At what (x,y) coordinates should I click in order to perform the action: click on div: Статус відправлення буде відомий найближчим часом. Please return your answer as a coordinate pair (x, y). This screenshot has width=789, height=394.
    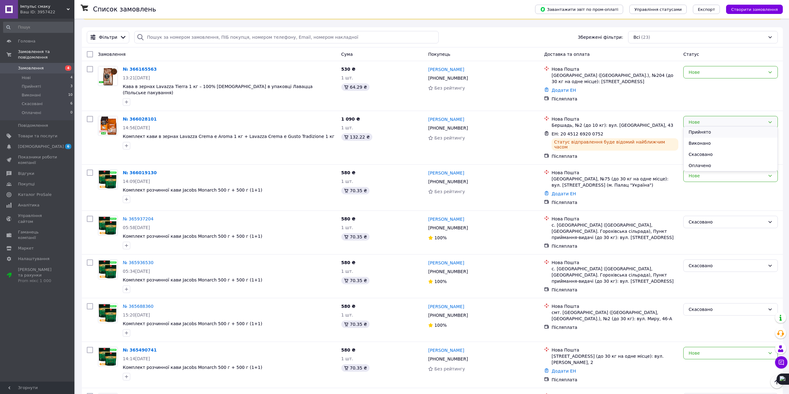
    Looking at the image, I should click on (614, 144).